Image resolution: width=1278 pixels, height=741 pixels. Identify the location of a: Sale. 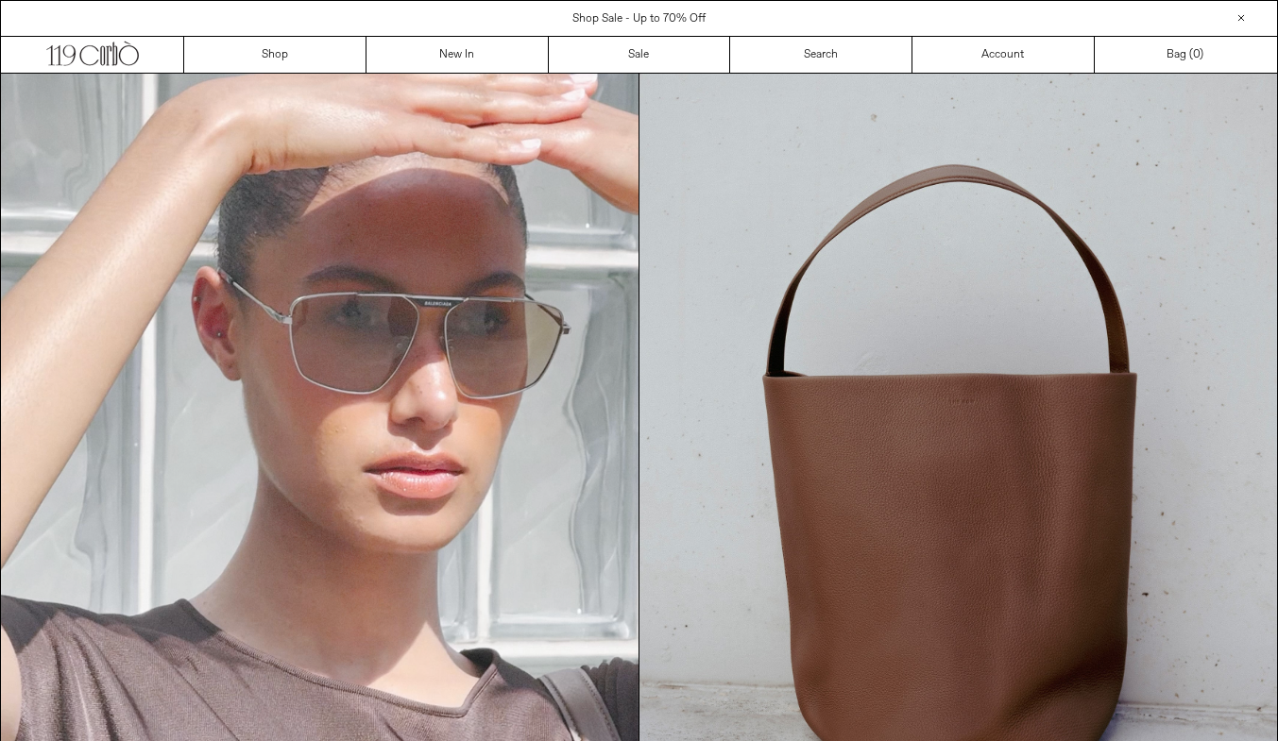
(639, 55).